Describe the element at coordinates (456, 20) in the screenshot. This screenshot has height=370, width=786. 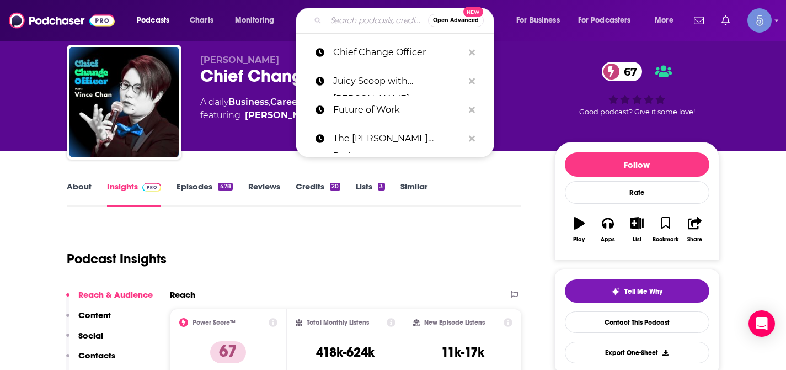
I see `button: Open AdvancedNew` at that location.